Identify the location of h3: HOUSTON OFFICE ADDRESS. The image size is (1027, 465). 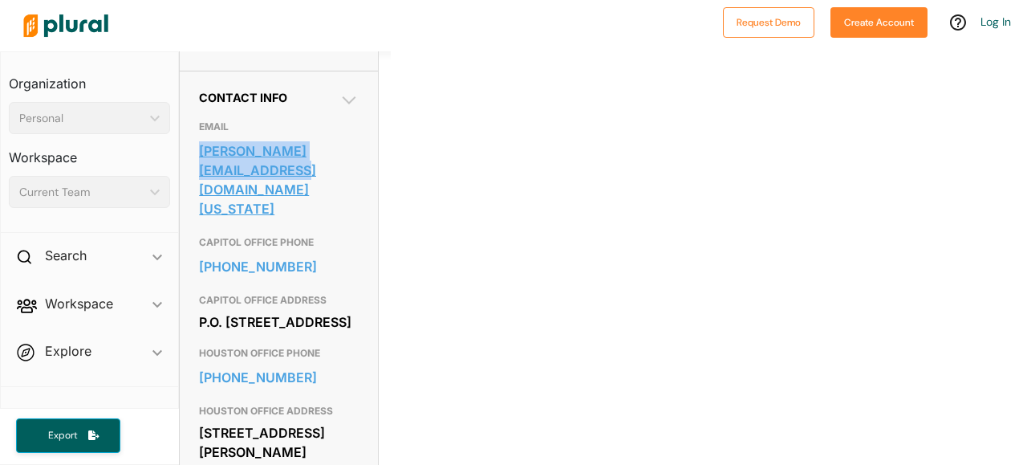
(278, 411).